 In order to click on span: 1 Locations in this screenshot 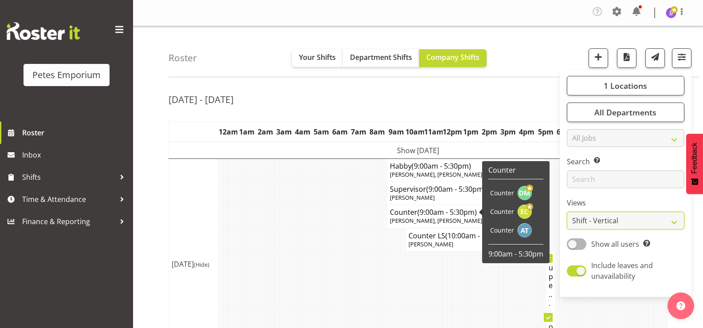, I will do `click(625, 86)`.